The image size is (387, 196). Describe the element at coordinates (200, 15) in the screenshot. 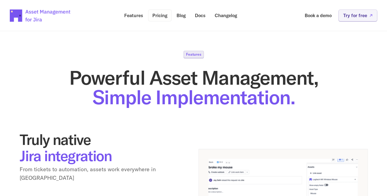

I see `p: Docs` at that location.